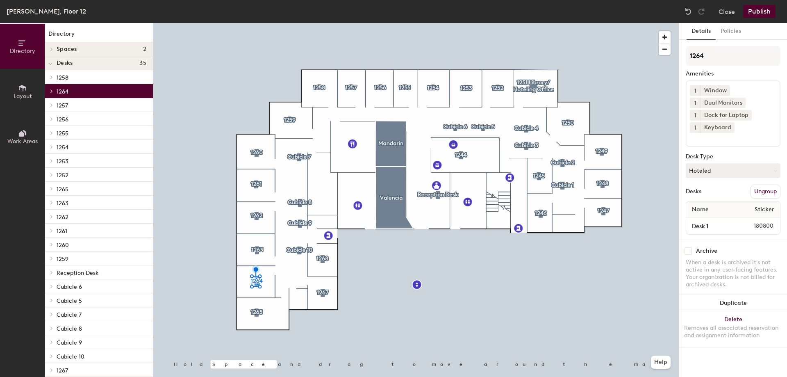 This screenshot has height=377, width=787. I want to click on div: Dual Monitors, so click(723, 103).